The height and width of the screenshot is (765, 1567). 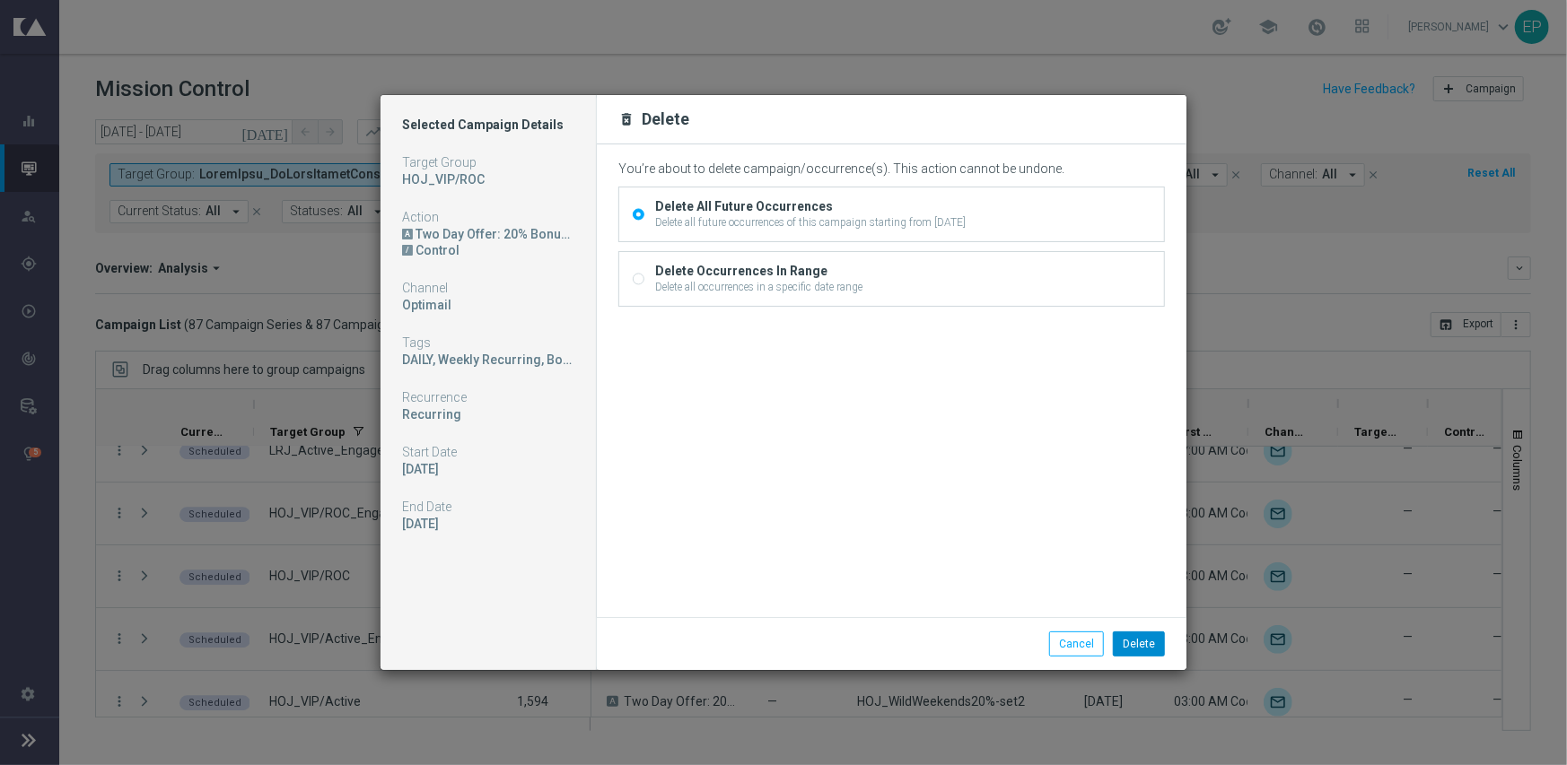 What do you see at coordinates (1139, 644) in the screenshot?
I see `button: Delete` at bounding box center [1139, 644].